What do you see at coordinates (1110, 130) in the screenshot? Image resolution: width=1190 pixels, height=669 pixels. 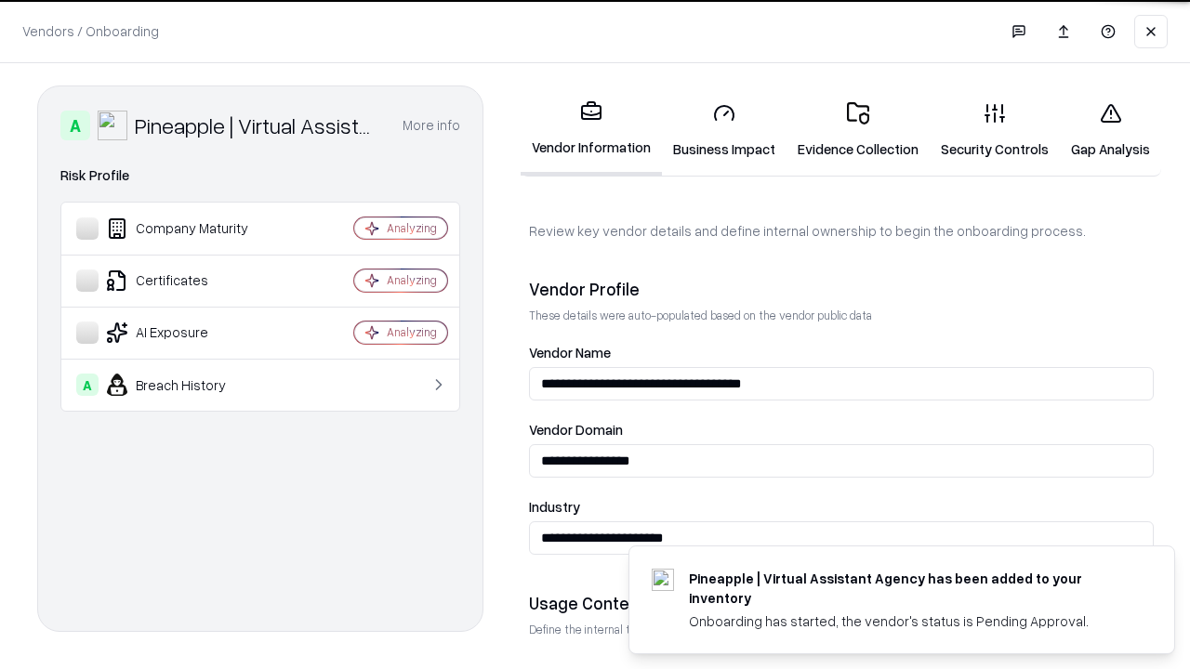 I see `a: Gap Analysis` at bounding box center [1110, 130].